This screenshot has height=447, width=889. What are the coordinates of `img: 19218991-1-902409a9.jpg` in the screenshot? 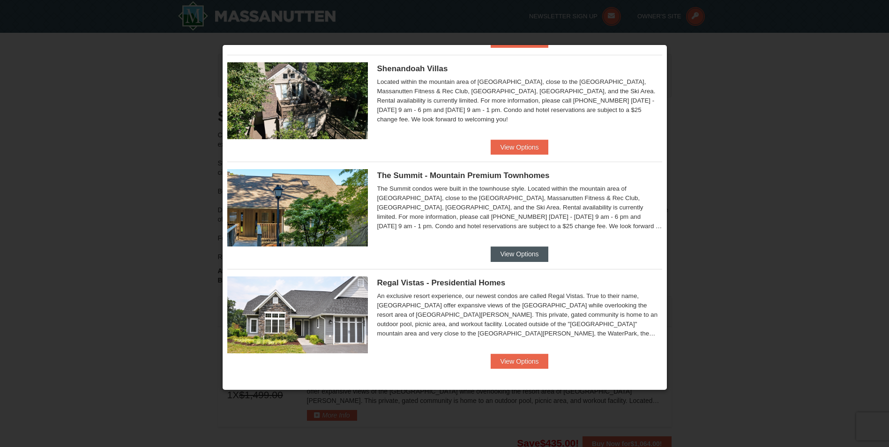 It's located at (298, 315).